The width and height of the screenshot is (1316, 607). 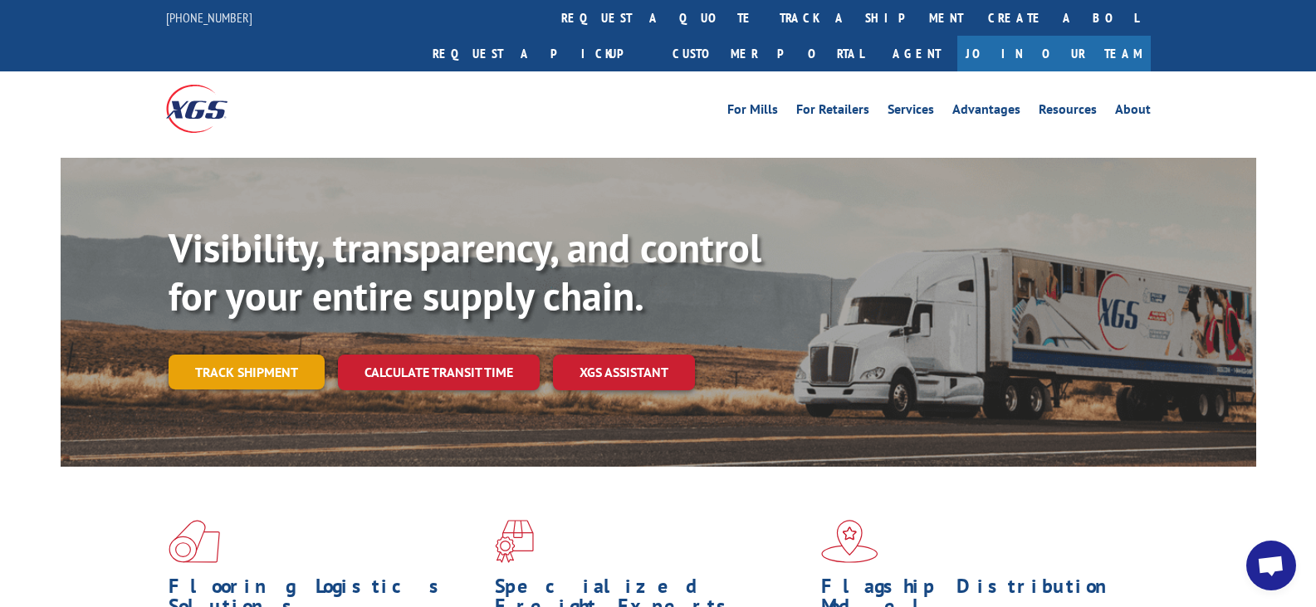 What do you see at coordinates (752, 112) in the screenshot?
I see `a: For Mills` at bounding box center [752, 112].